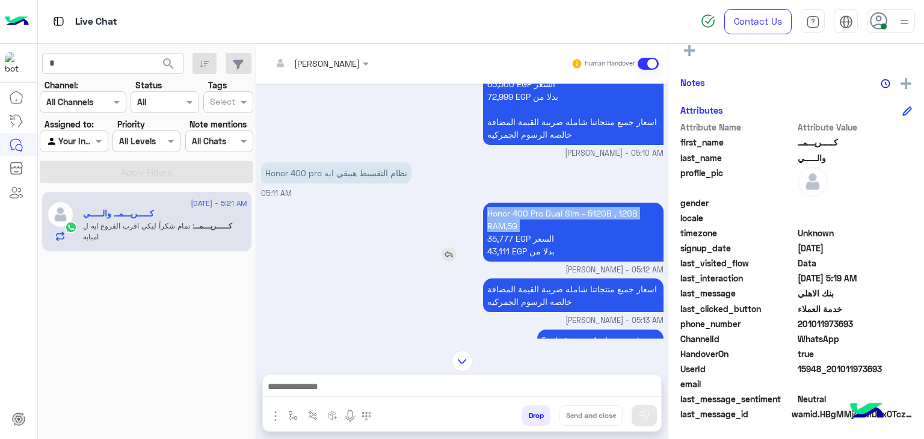  Describe the element at coordinates (737, 142) in the screenshot. I see `span: first_name` at that location.